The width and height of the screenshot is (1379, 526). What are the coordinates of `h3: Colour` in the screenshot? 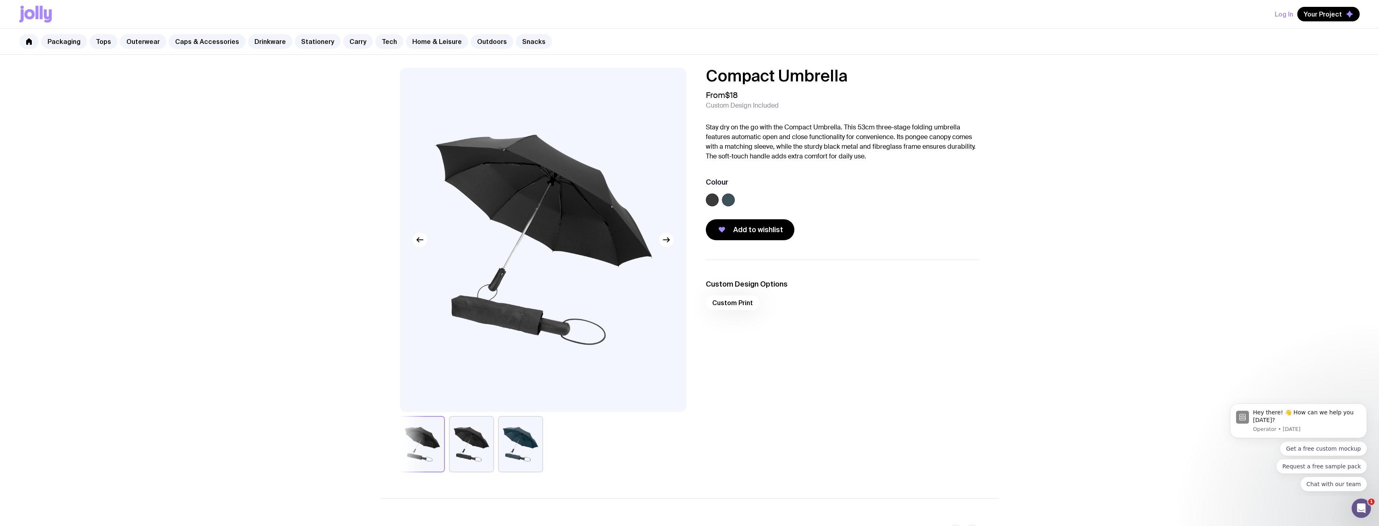 It's located at (717, 182).